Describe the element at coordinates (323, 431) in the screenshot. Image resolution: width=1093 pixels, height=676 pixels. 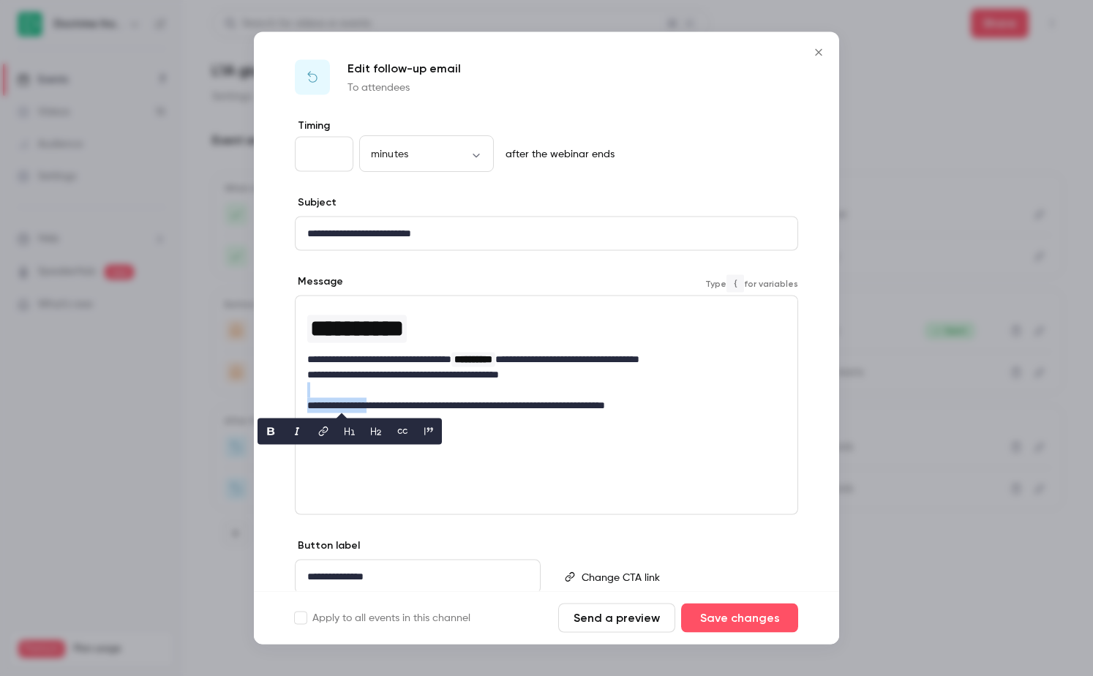
I see `button: link` at that location.